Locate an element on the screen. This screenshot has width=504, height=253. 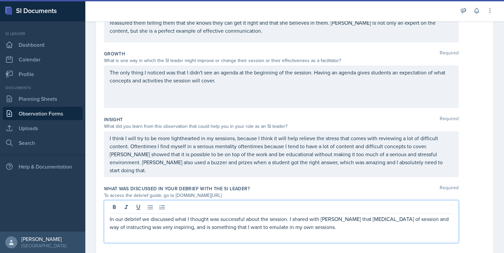
a: Search is located at coordinates (43, 143).